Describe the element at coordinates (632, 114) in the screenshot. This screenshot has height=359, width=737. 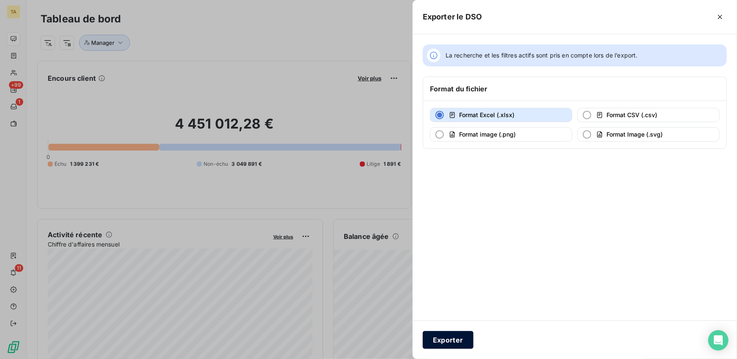
I see `span: Format CSV (.csv)` at that location.